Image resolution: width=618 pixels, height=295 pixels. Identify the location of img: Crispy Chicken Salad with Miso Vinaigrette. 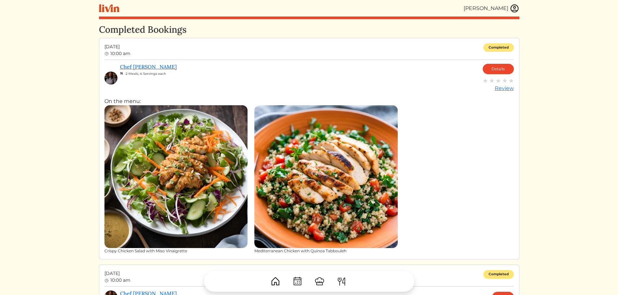
(176, 177).